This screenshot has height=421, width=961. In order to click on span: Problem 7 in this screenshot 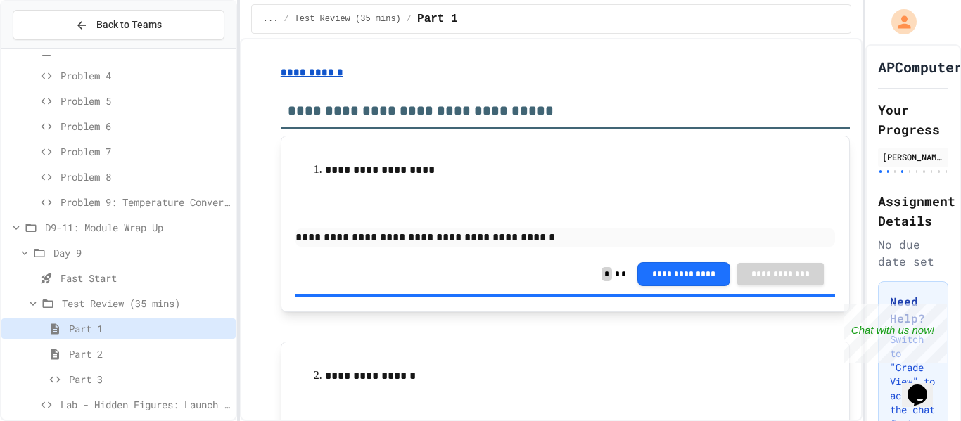, I will do `click(145, 151)`.